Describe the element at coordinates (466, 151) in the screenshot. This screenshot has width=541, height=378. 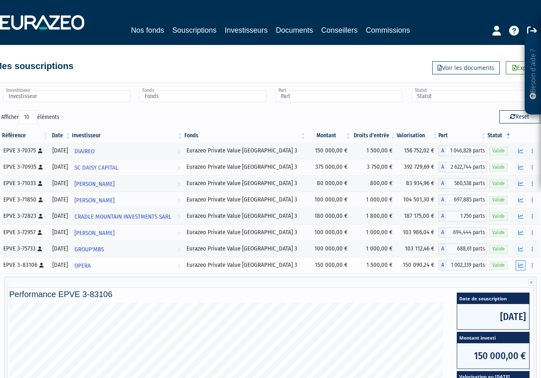
I see `span: 1 046,828 parts` at that location.